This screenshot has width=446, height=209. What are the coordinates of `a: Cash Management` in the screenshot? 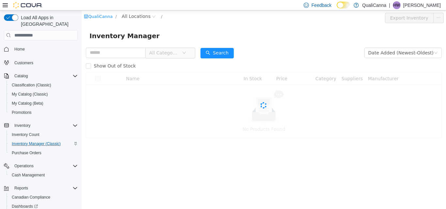 It's located at (28, 175).